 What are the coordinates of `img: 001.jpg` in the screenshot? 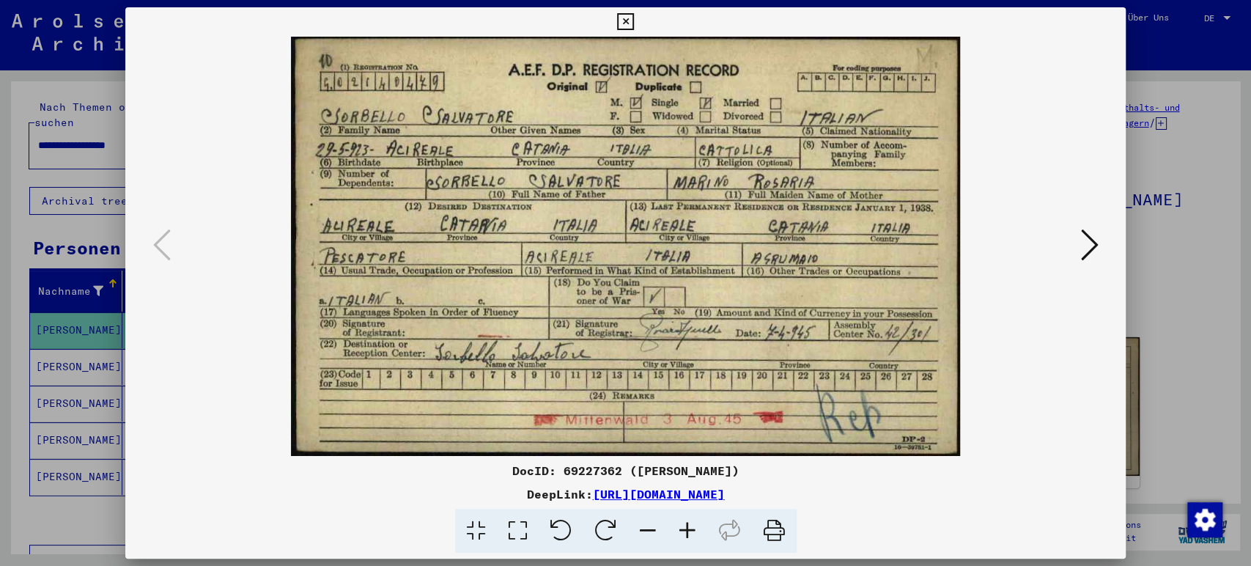 It's located at (626, 246).